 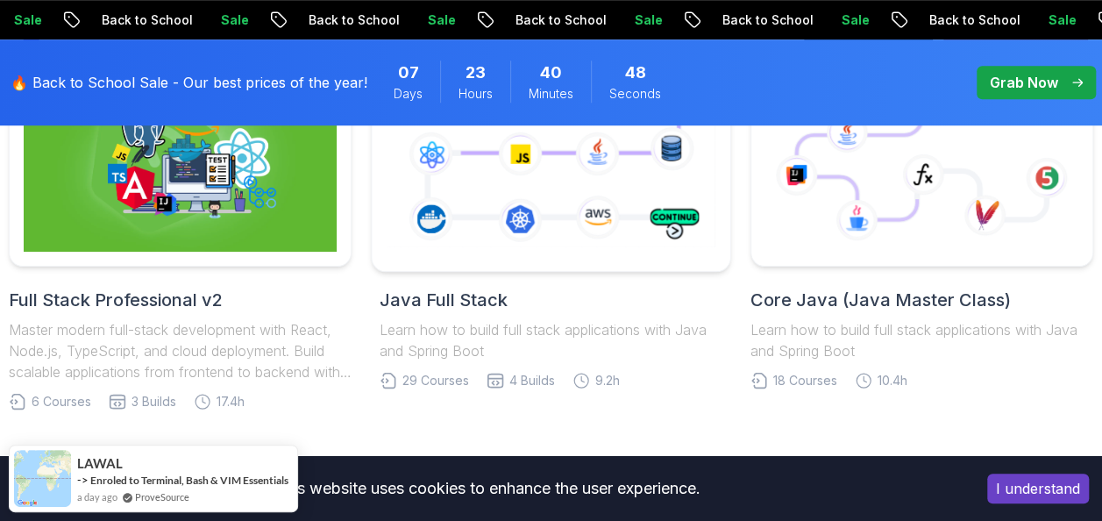 I want to click on h2: Java Full Stack, so click(x=551, y=300).